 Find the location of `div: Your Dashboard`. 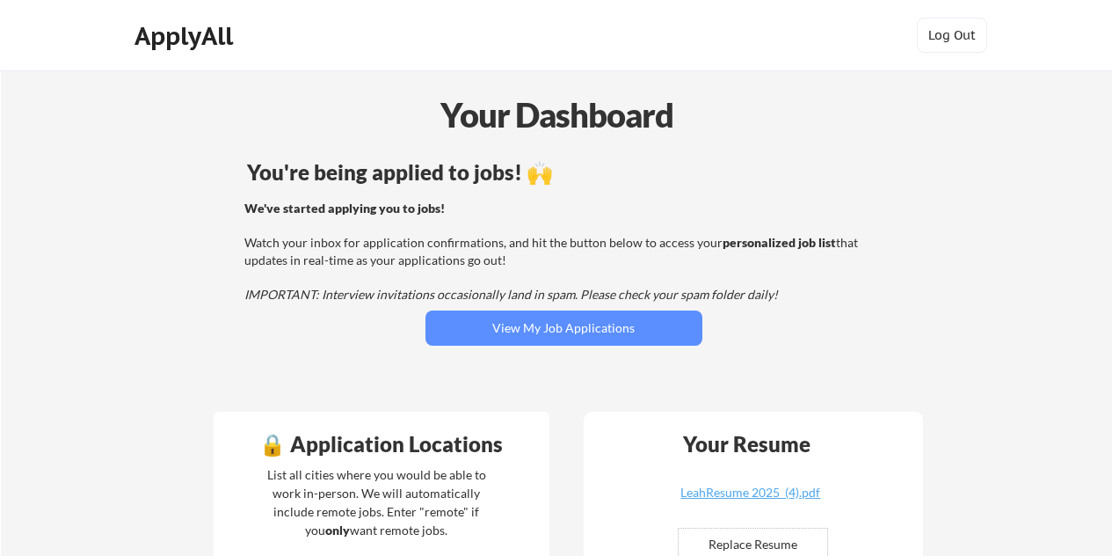

div: Your Dashboard is located at coordinates (556, 114).